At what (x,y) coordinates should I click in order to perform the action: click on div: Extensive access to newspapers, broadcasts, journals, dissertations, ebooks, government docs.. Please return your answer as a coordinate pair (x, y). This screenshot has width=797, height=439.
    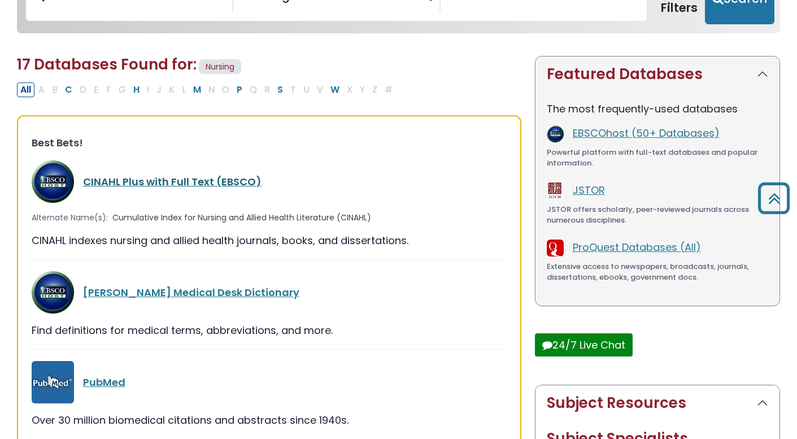
    Looking at the image, I should click on (658, 272).